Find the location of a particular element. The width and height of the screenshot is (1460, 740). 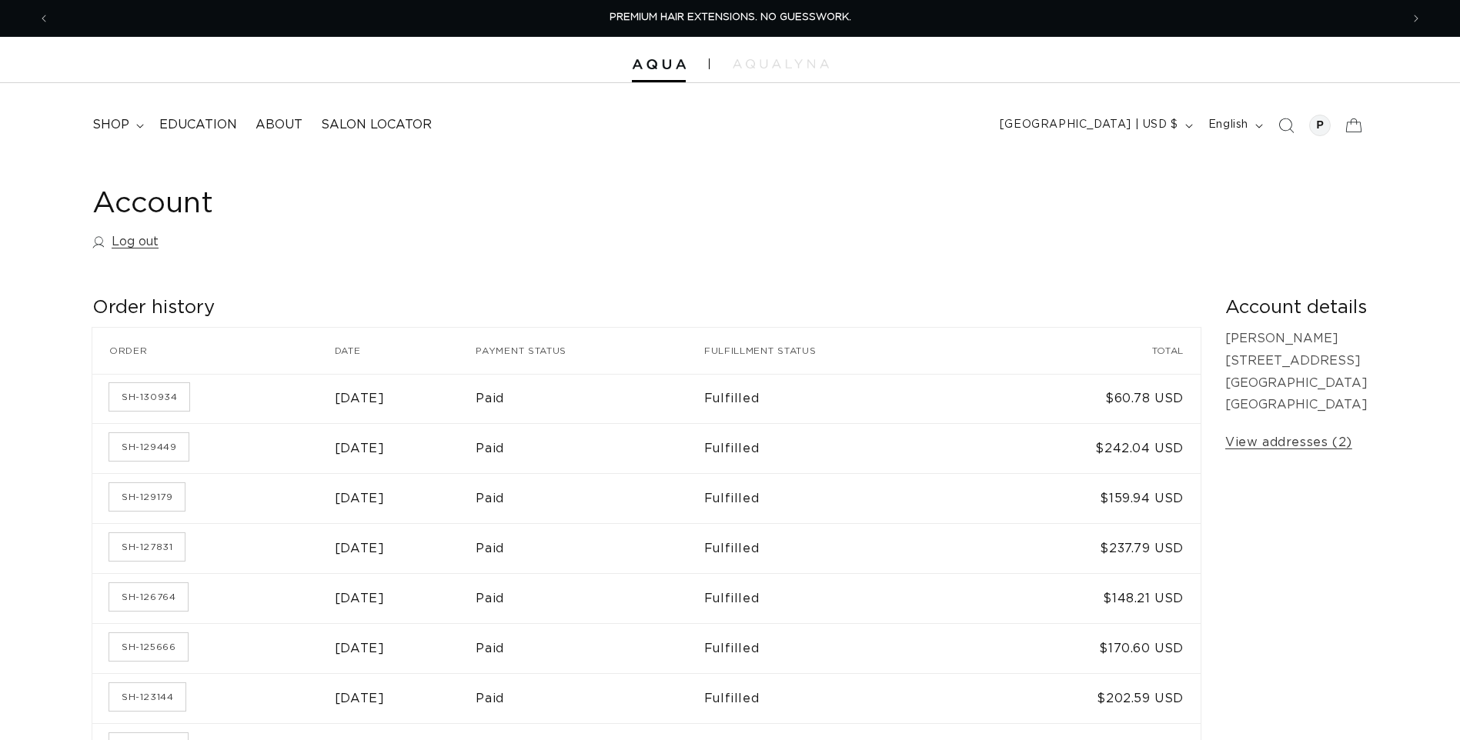

td: $60.78 USD is located at coordinates (1089, 399).